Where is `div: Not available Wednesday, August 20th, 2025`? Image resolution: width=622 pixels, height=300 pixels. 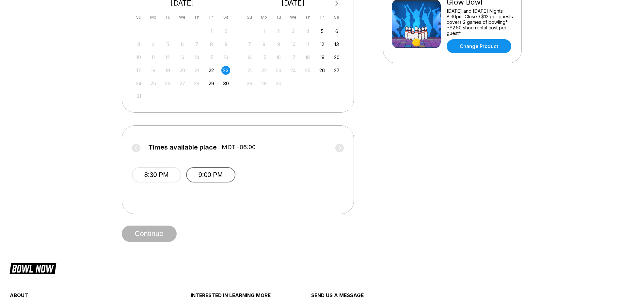
div: Not available Wednesday, August 20th, 2025 is located at coordinates (182, 70).